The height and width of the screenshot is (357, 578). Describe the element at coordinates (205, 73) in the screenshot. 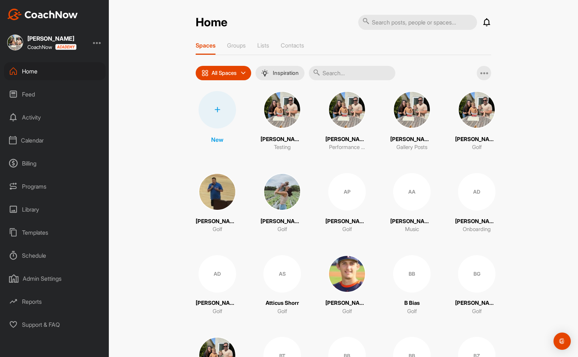

I see `img: icon` at that location.